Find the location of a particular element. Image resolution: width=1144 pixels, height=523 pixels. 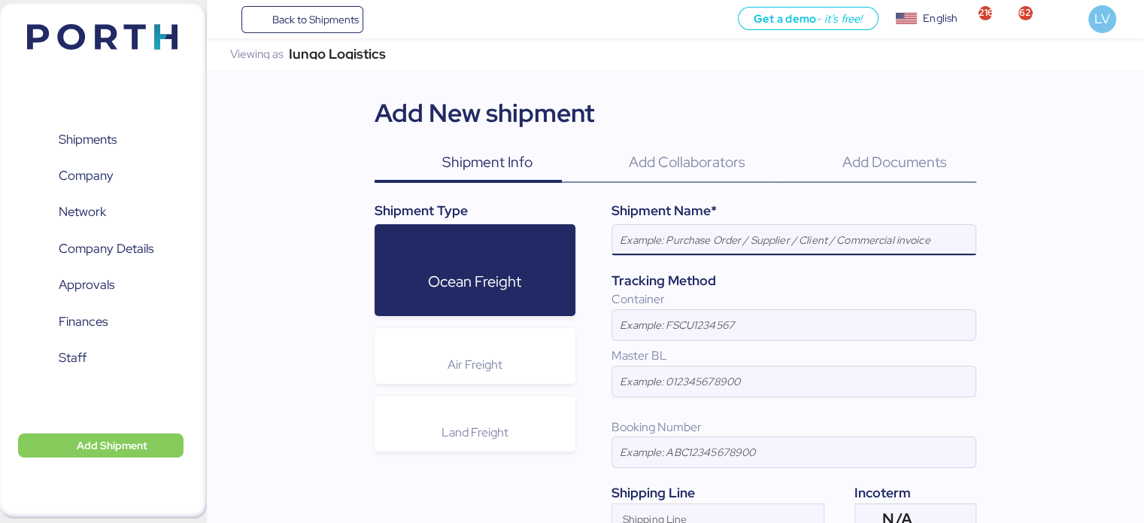

div: Tracking Method is located at coordinates (794, 281).